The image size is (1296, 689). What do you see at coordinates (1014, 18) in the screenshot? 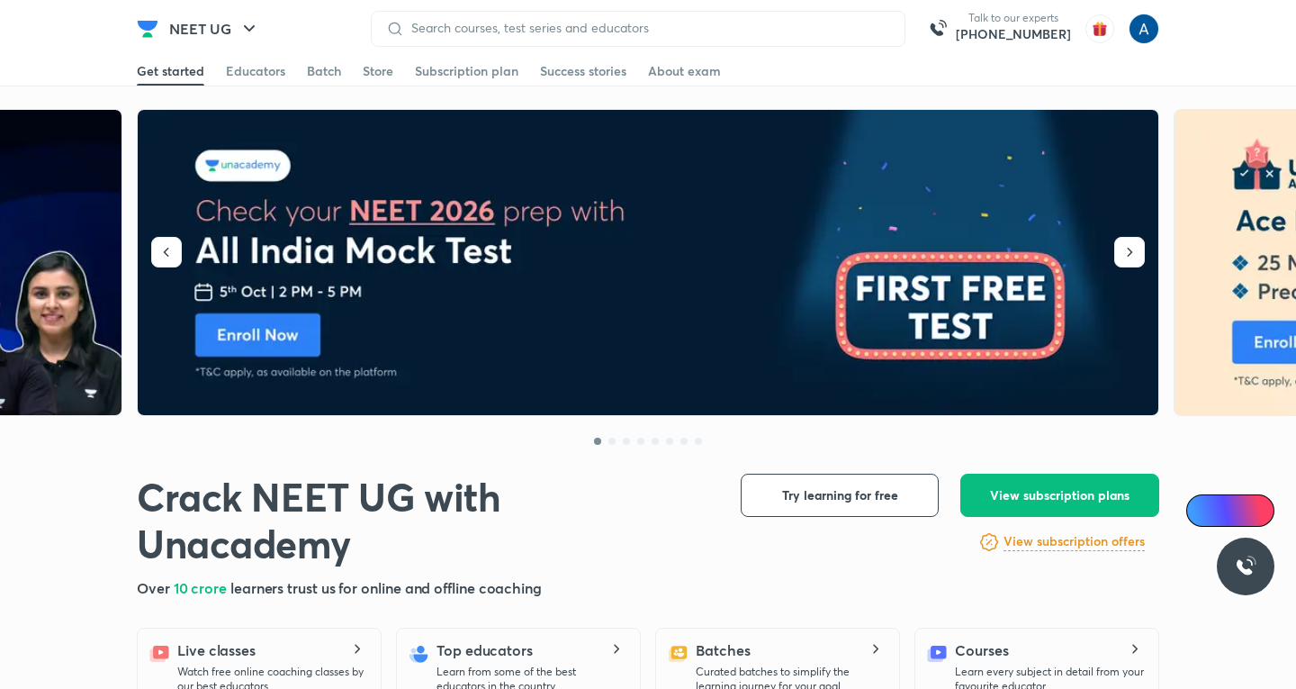
I see `p: Talk to our experts` at bounding box center [1014, 18].